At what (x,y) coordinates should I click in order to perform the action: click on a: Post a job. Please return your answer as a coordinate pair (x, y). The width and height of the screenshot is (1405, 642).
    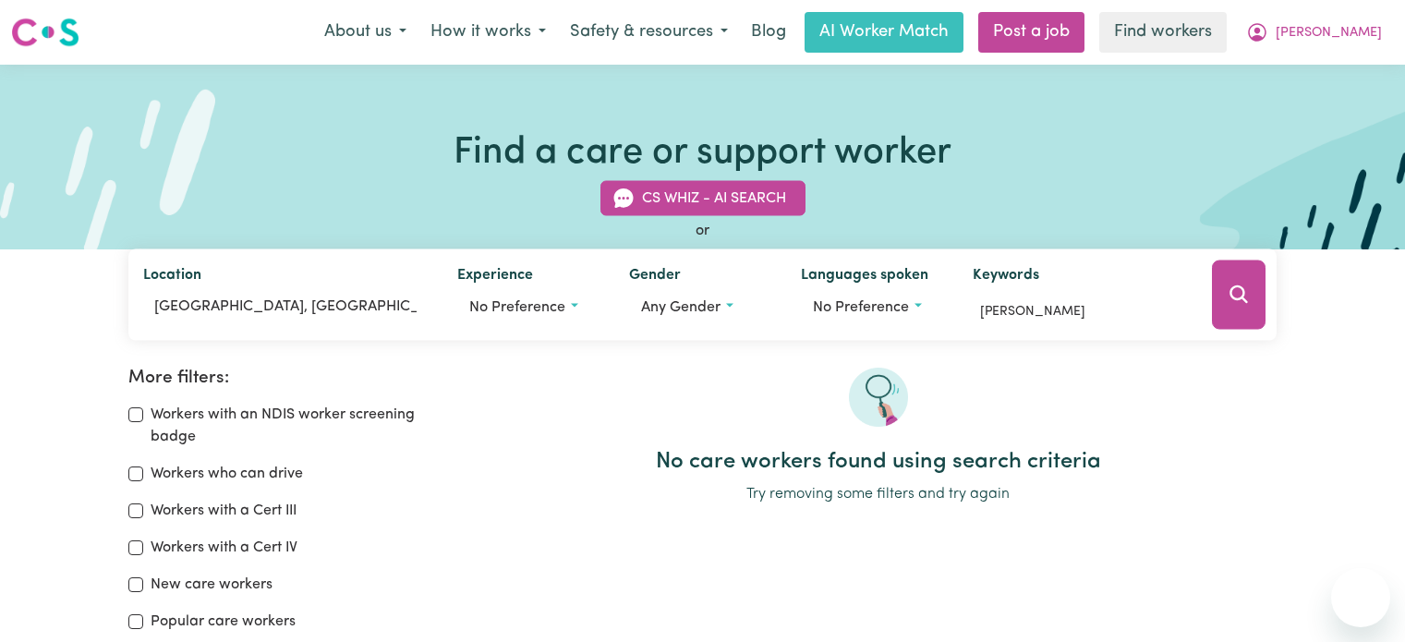
    Looking at the image, I should click on (1031, 32).